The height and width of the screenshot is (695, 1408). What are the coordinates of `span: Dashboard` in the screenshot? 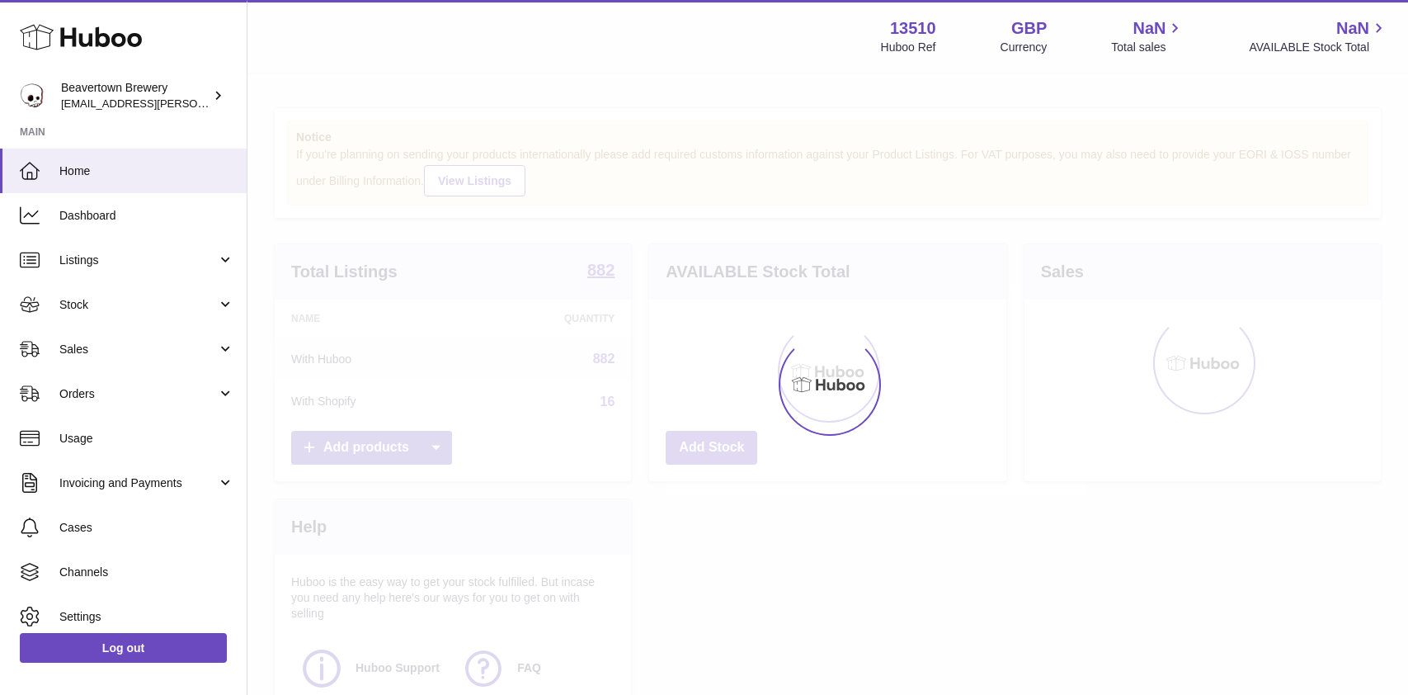 It's located at (147, 215).